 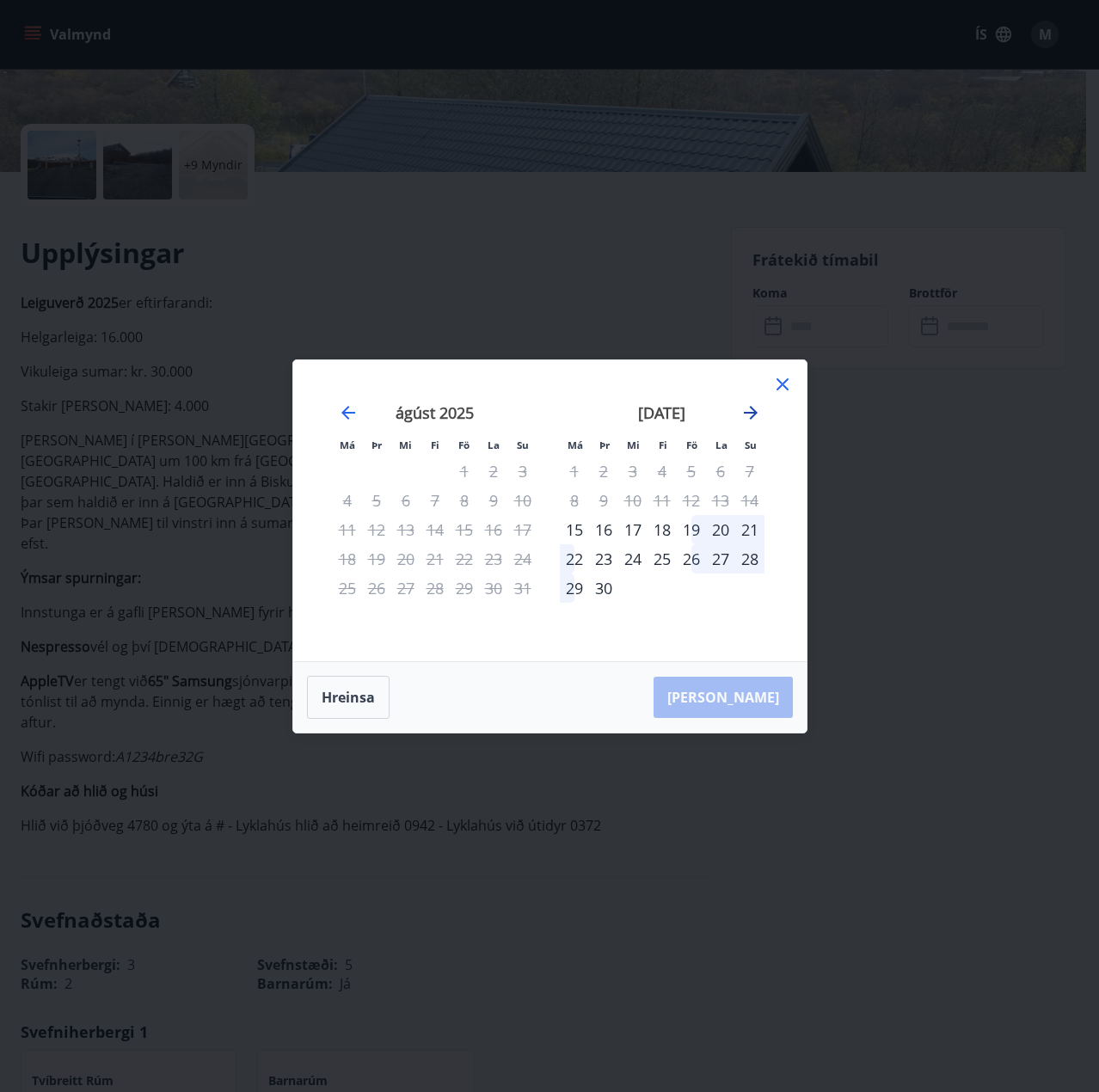 What do you see at coordinates (377, 530) in the screenshot?
I see `td: Not available. þriðjudagur, 12. ágúst 2025` at bounding box center [377, 530].